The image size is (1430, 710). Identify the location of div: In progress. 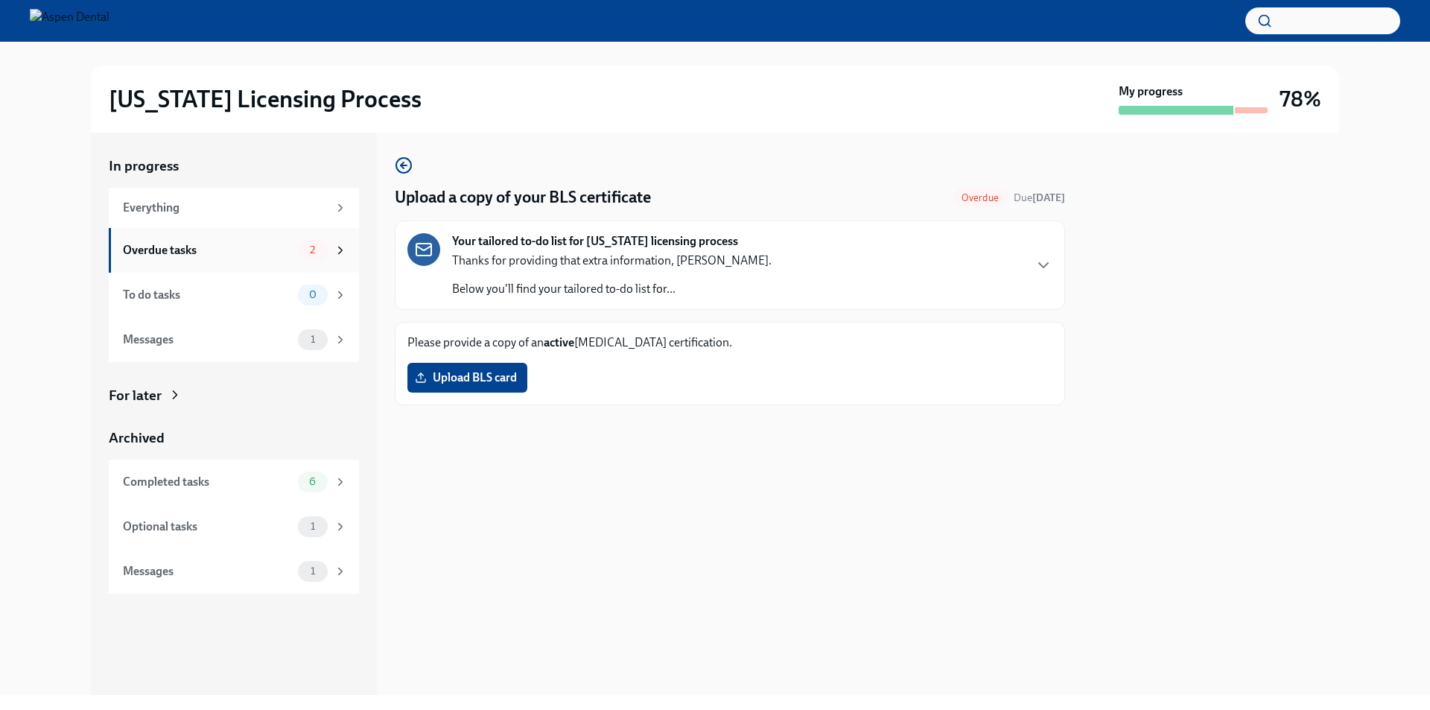
(234, 166).